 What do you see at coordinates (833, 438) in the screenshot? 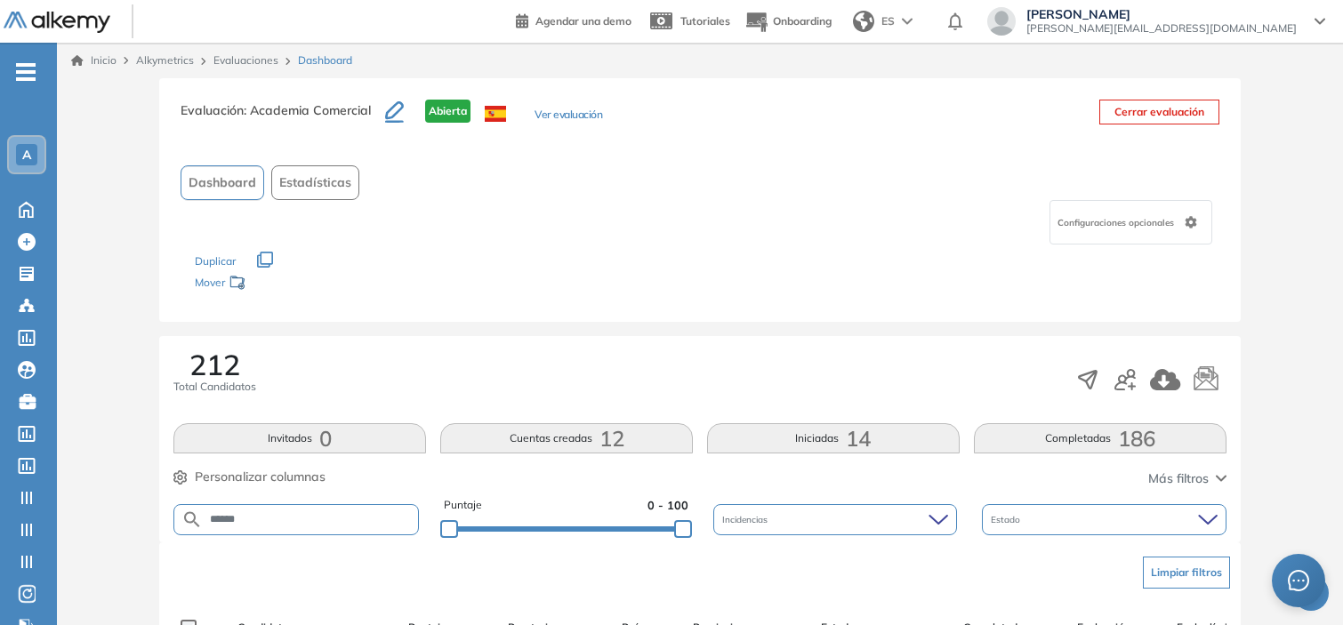
I see `button: Iniciadas14` at bounding box center [833, 438].